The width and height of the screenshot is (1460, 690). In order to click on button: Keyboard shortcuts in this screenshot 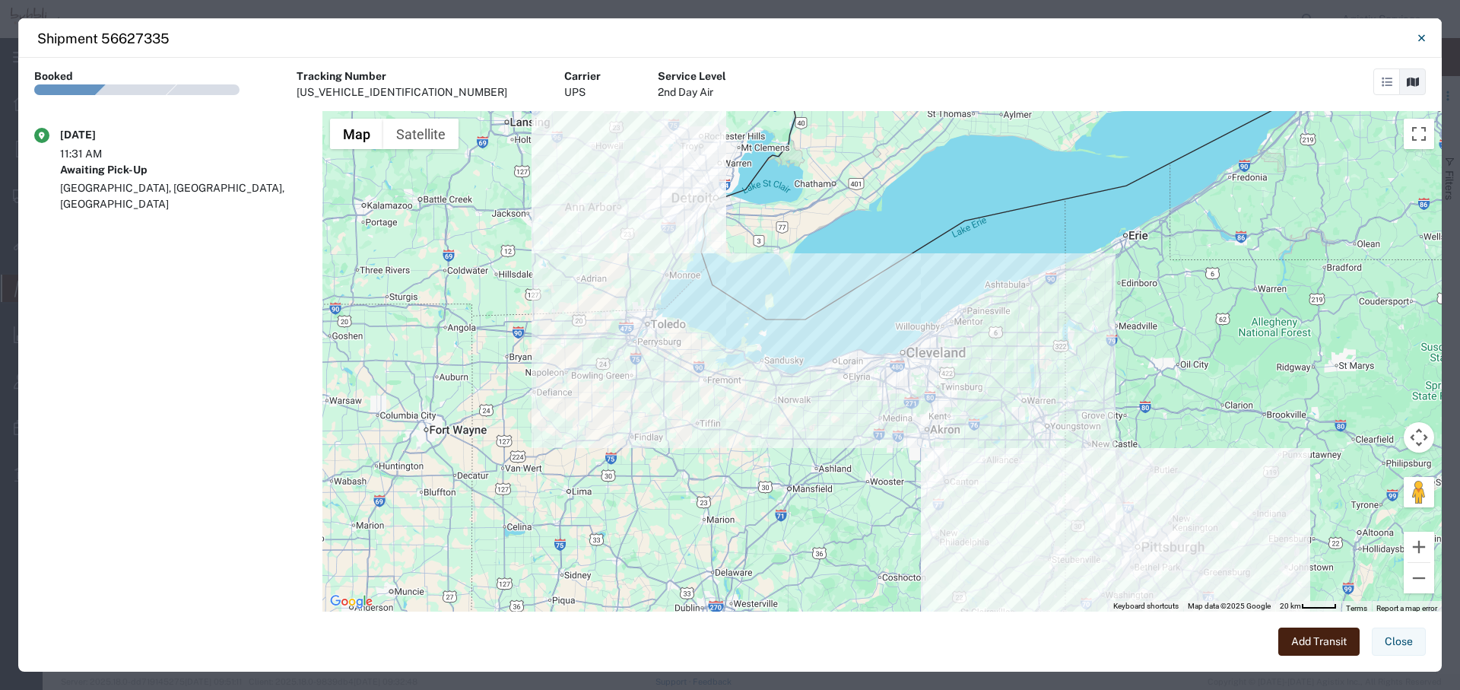, I will do `click(1146, 606)`.